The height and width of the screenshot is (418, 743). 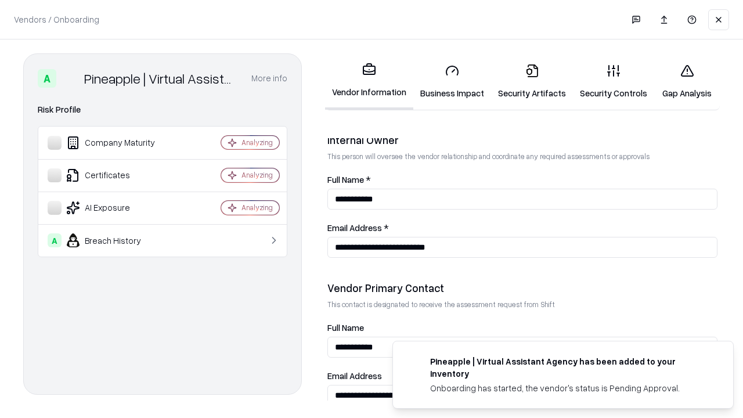 What do you see at coordinates (117, 240) in the screenshot?
I see `div: Breach History` at bounding box center [117, 240].